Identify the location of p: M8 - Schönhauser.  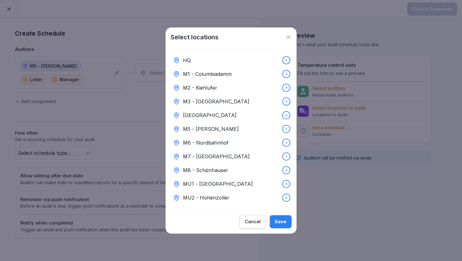
(205, 170).